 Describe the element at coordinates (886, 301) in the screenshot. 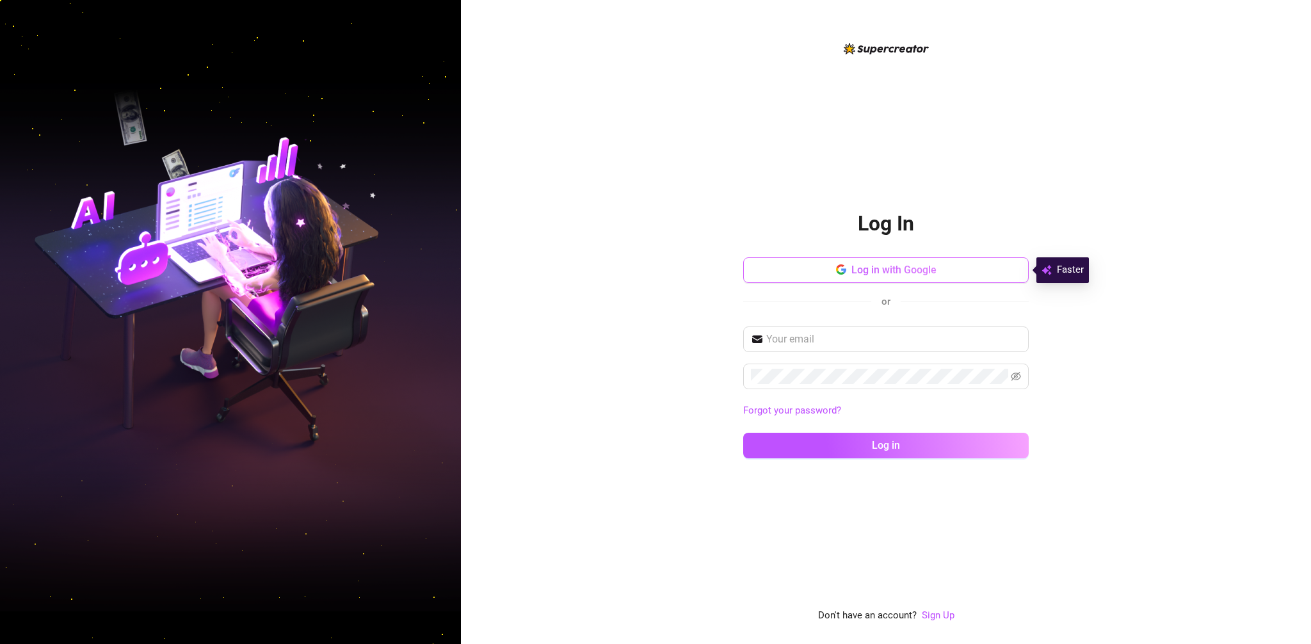

I see `span: or` at that location.